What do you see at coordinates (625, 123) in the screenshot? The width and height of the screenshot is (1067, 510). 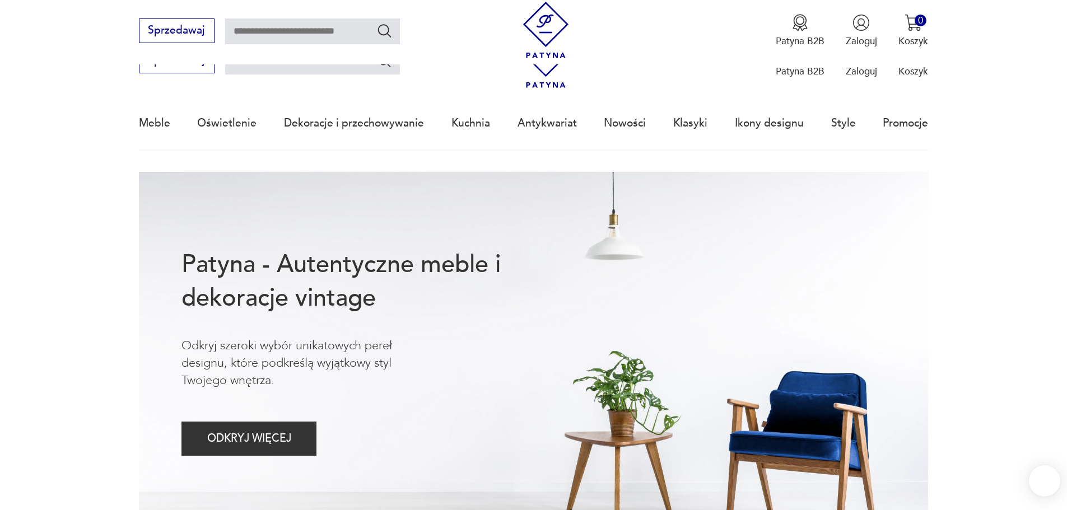 I see `a: Nowości` at bounding box center [625, 123].